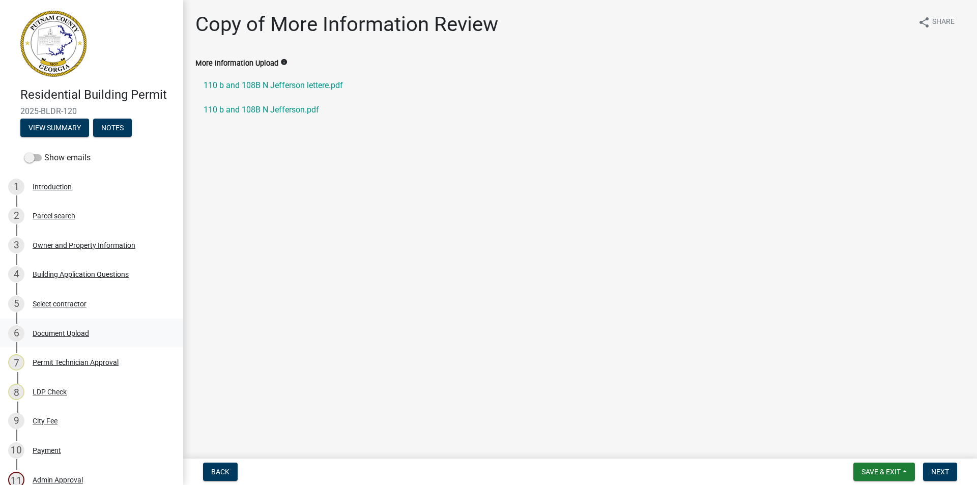 The width and height of the screenshot is (977, 485). I want to click on div: Parcel search, so click(54, 216).